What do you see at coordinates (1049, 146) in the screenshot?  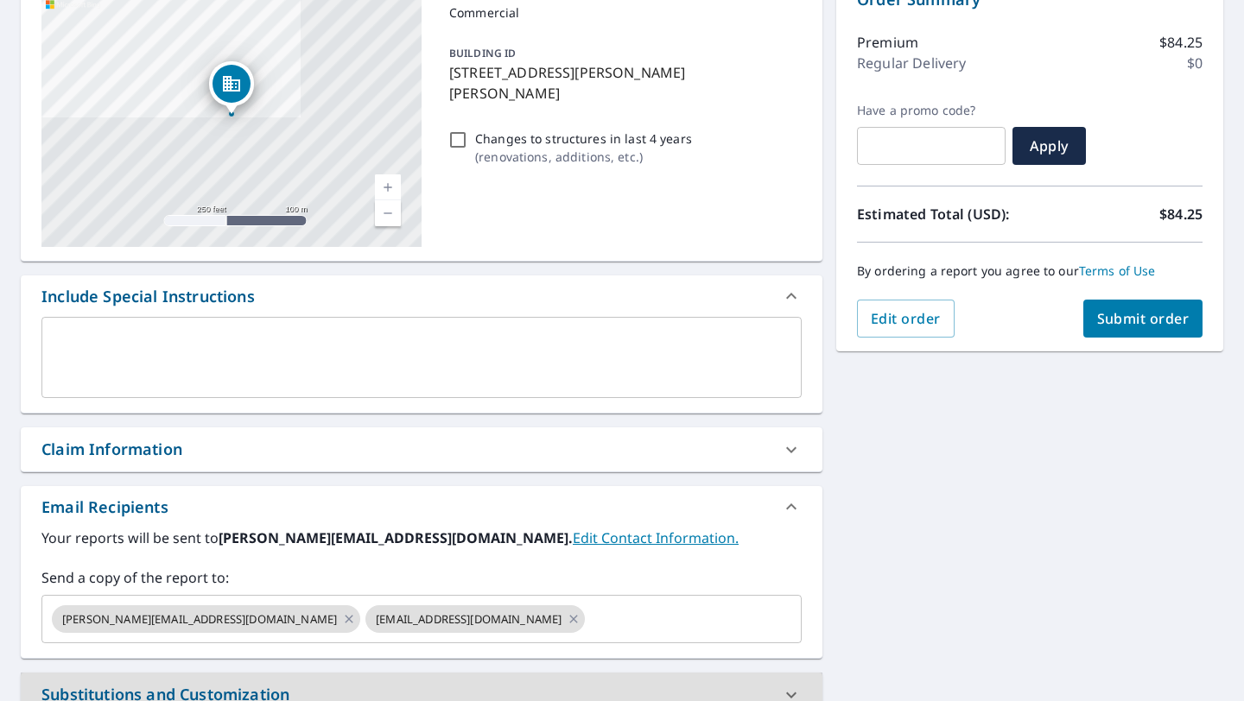 I see `button: Apply` at bounding box center [1049, 146].